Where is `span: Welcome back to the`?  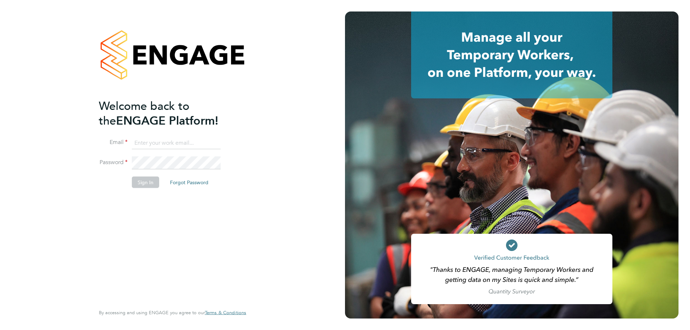 span: Welcome back to the is located at coordinates (144, 113).